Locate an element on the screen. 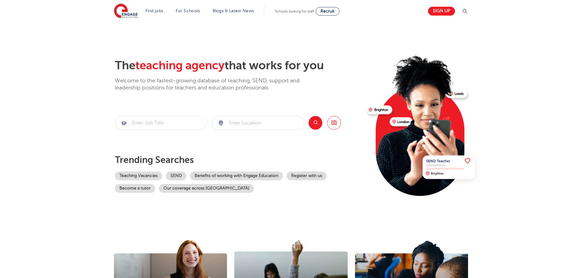 The image size is (582, 278). a: Find jobs is located at coordinates (154, 11).